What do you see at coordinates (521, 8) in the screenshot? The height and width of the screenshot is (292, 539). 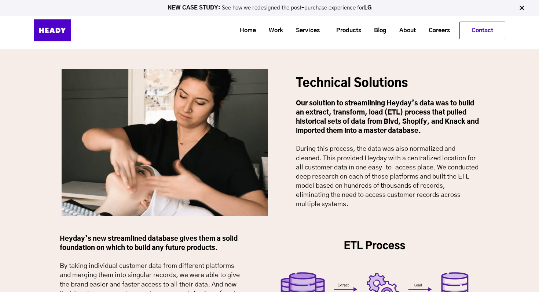 I see `img: Close Bar` at bounding box center [521, 8].